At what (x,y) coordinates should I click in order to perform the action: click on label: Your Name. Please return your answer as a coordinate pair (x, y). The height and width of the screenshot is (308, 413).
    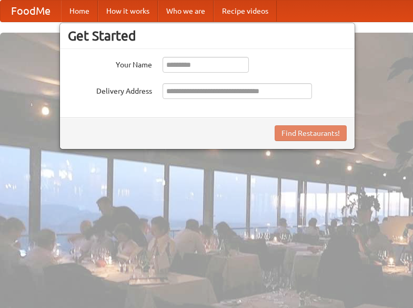
    Looking at the image, I should click on (110, 63).